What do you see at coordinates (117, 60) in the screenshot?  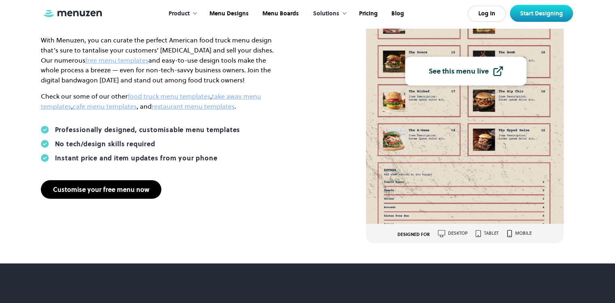 I see `a: free menu templates` at bounding box center [117, 60].